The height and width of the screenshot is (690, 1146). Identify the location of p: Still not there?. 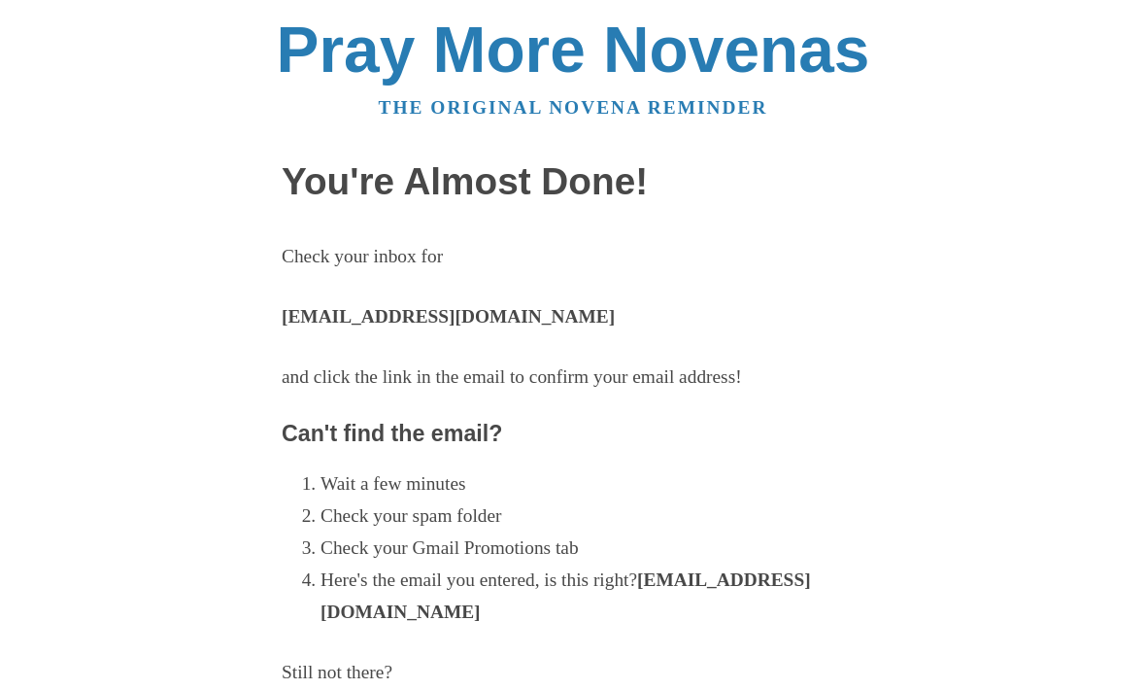
(573, 672).